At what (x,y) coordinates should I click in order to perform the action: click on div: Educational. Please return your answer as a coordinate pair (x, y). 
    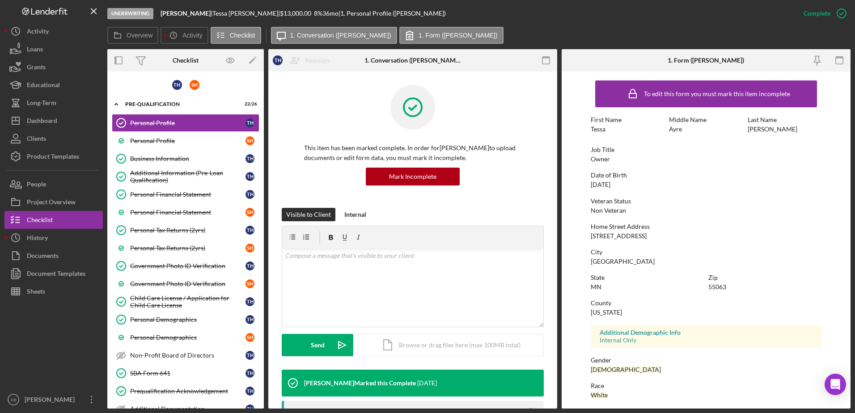
    Looking at the image, I should click on (43, 86).